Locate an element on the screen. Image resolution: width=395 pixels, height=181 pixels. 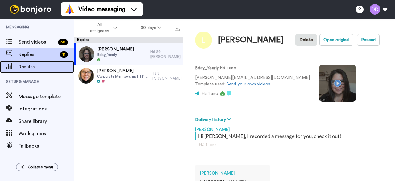
img: bj-logo-header-white.svg is located at coordinates (31, 9).